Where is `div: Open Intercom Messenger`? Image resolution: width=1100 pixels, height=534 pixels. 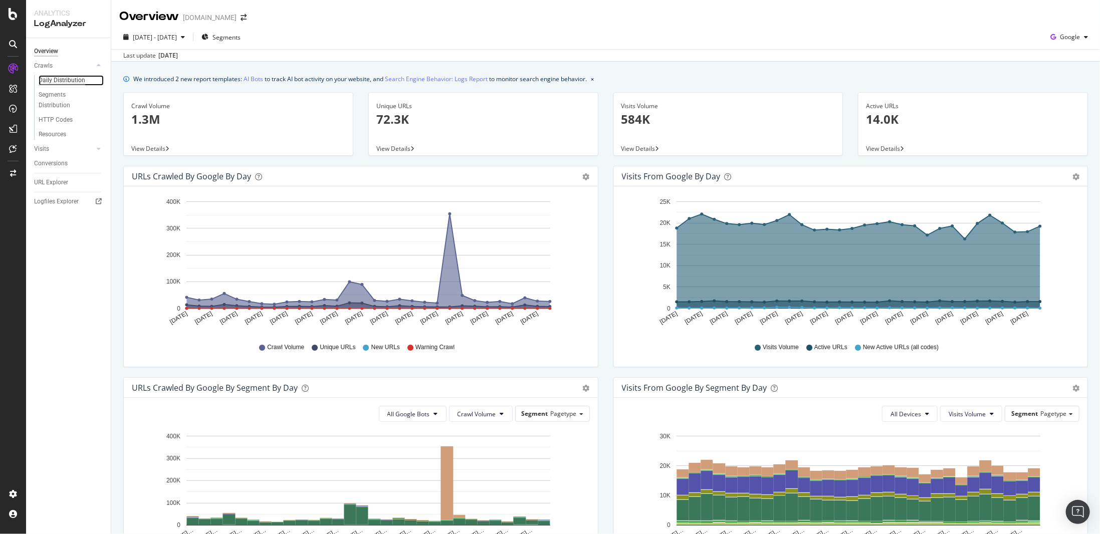 div: Open Intercom Messenger is located at coordinates (1078, 512).